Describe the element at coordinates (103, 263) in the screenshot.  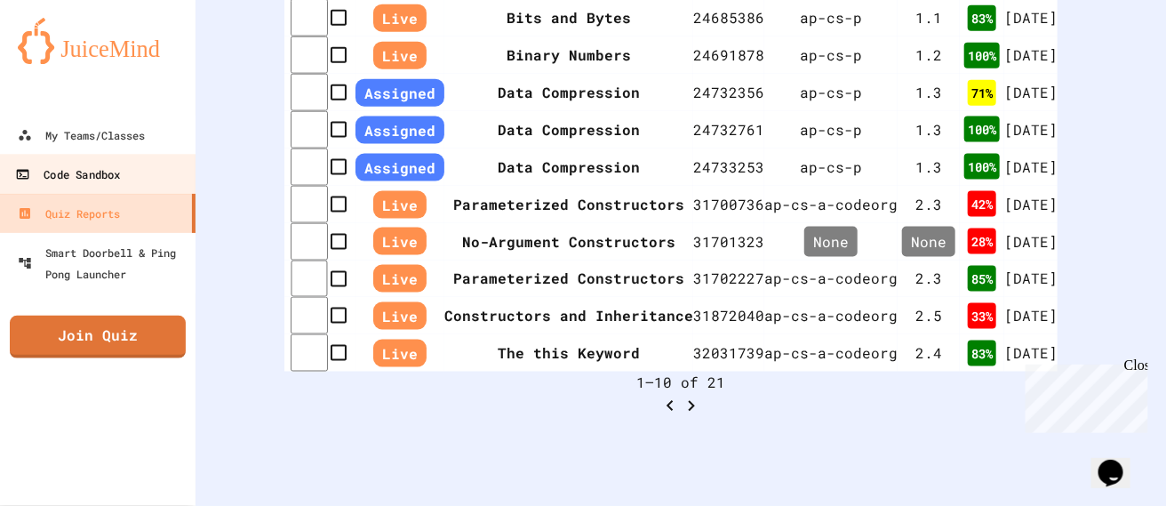
I see `div: Smart Doorbell & Ping Pong Launcher` at that location.